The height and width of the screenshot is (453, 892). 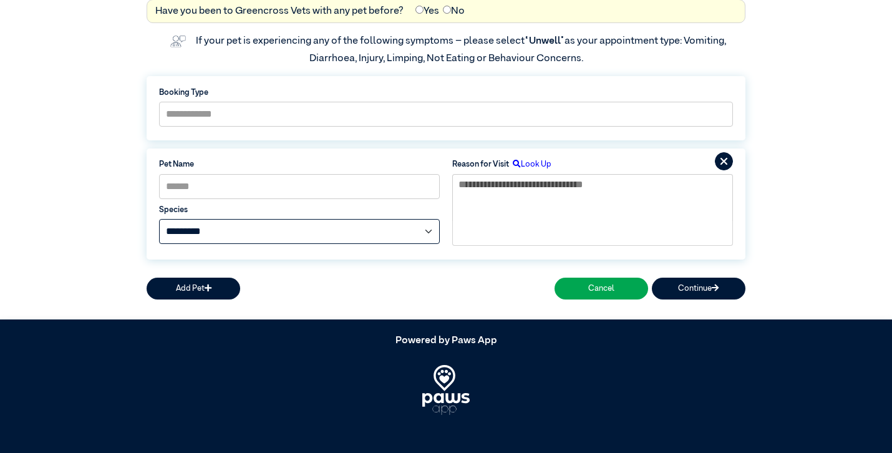 I want to click on span: “Unwell”, so click(x=545, y=41).